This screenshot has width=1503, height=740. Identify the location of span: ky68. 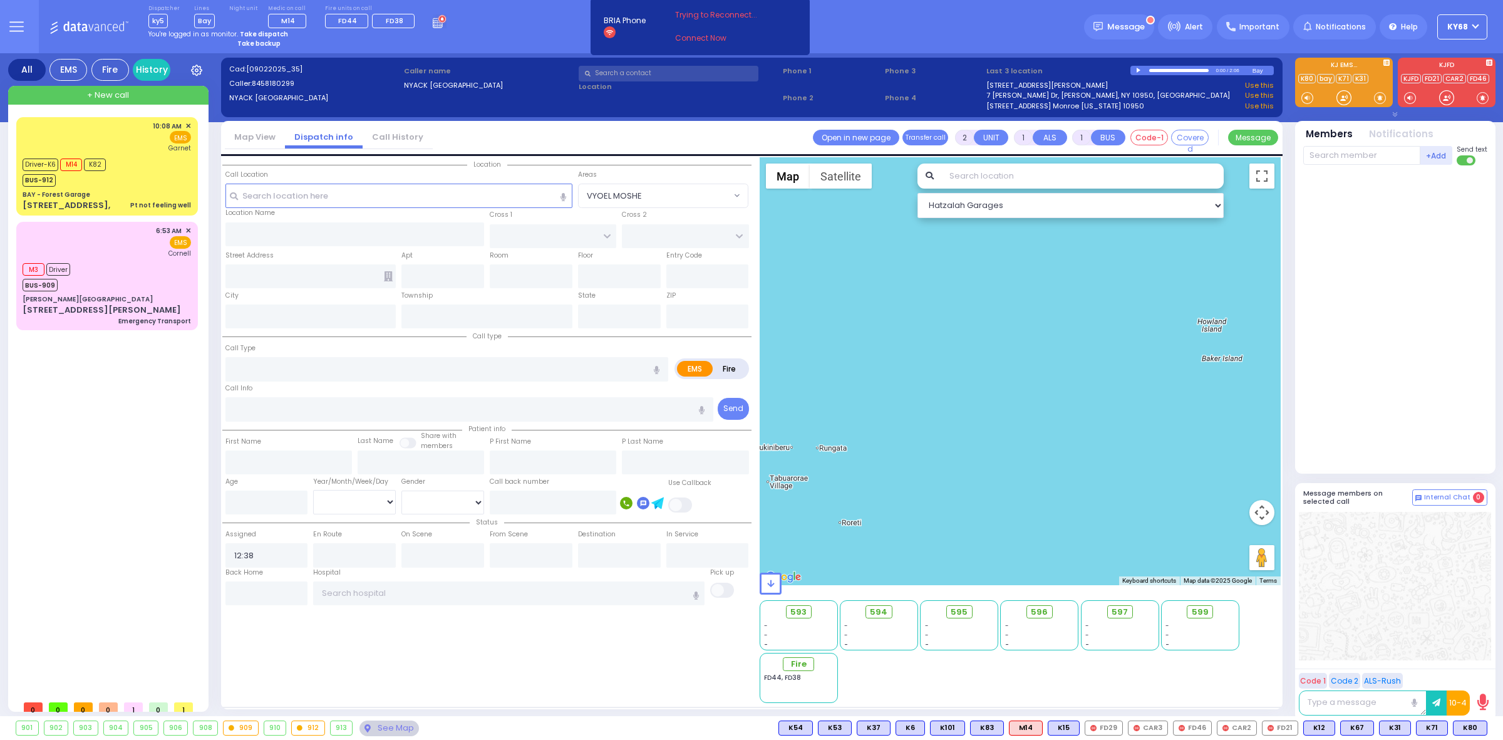
(1457, 27).